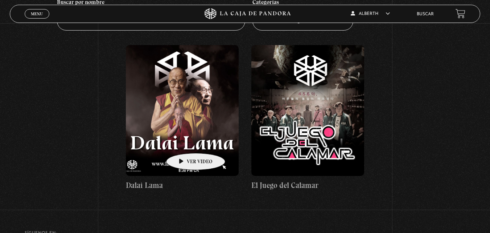 This screenshot has width=490, height=233. Describe the element at coordinates (182, 118) in the screenshot. I see `a: Dalai Lama` at that location.